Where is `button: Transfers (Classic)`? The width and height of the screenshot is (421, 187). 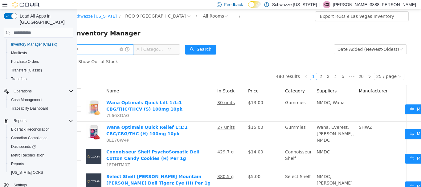
button: Transfers (Classic) is located at coordinates (41, 70).